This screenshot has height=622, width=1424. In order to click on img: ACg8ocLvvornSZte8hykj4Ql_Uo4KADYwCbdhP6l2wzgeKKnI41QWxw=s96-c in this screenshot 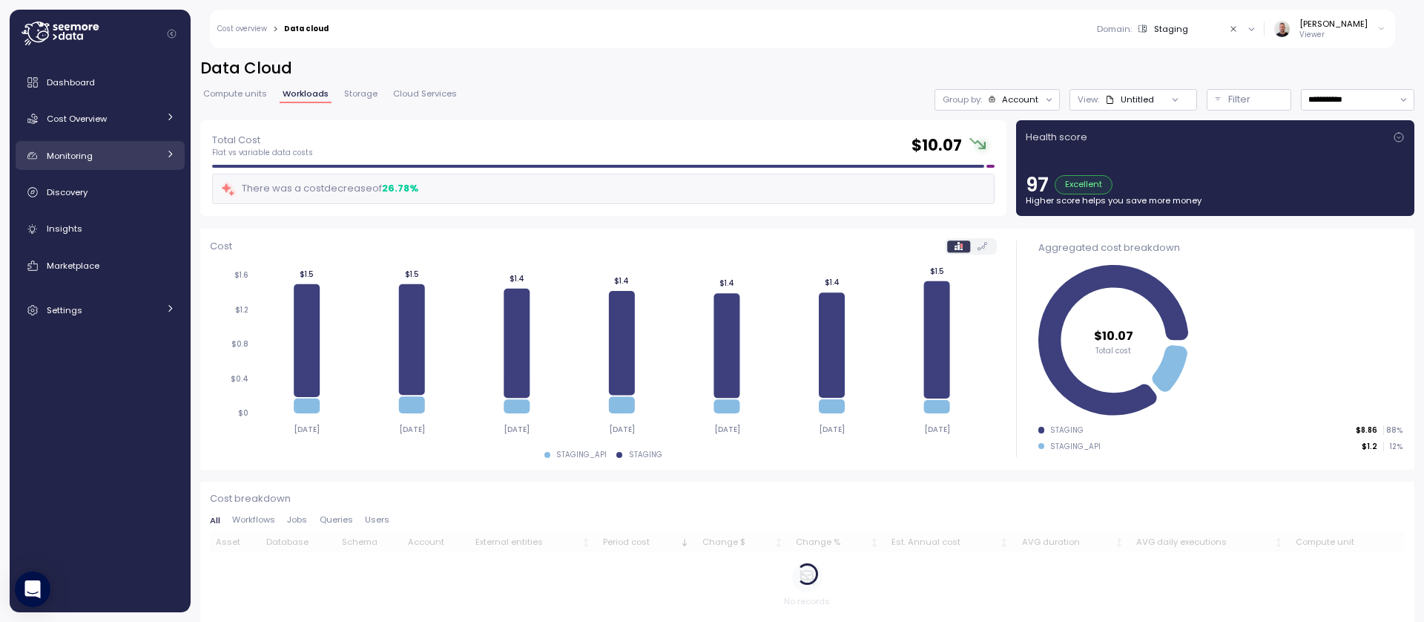, I will do `click(1282, 28)`.